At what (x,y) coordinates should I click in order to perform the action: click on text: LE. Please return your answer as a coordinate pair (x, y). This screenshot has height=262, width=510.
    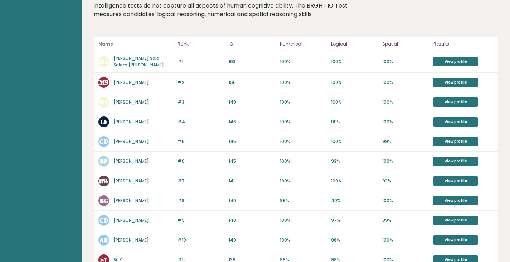
    Looking at the image, I should click on (104, 121).